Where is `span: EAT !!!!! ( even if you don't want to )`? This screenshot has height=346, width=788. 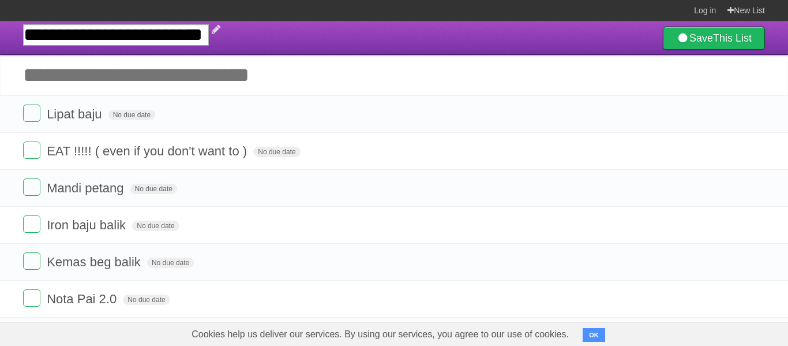 span: EAT !!!!! ( even if you don't want to ) is located at coordinates (148, 151).